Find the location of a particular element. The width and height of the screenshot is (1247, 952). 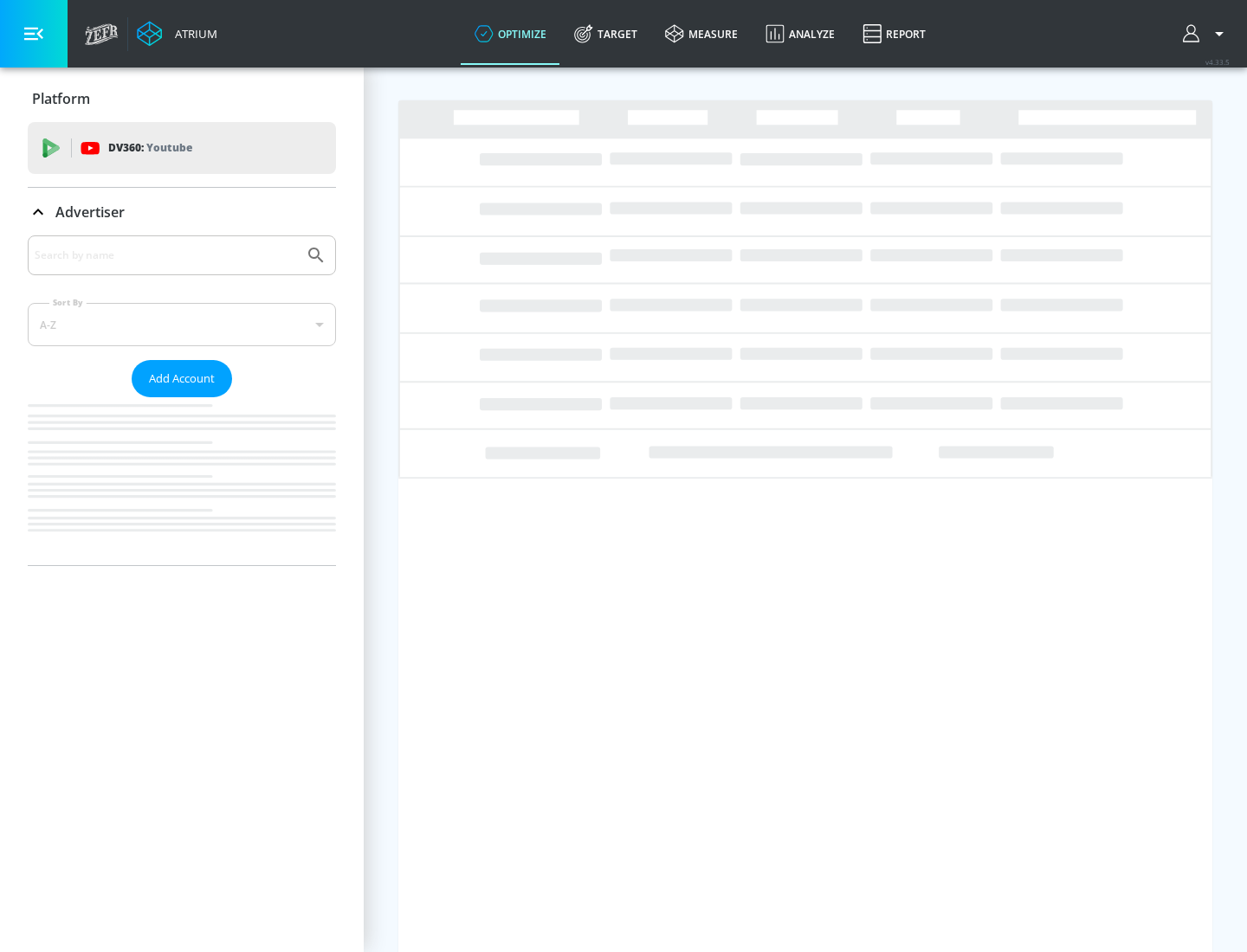

a: Analyze is located at coordinates (800, 34).